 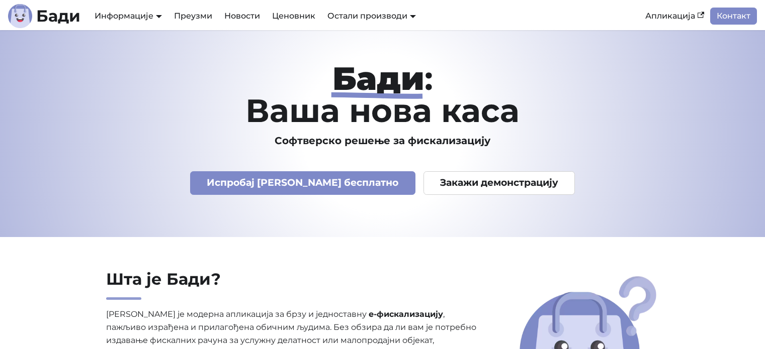 What do you see at coordinates (44, 16) in the screenshot?
I see `a: ЛогоБади` at bounding box center [44, 16].